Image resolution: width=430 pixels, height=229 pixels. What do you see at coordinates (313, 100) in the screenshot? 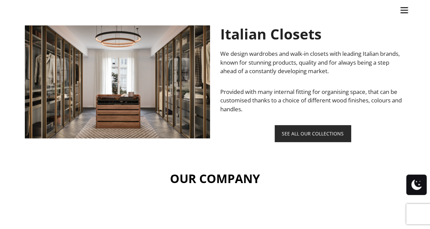
I see `p: Provided with many internal fitting for organising space, that can be customised thanks to a choi...` at bounding box center [313, 100].